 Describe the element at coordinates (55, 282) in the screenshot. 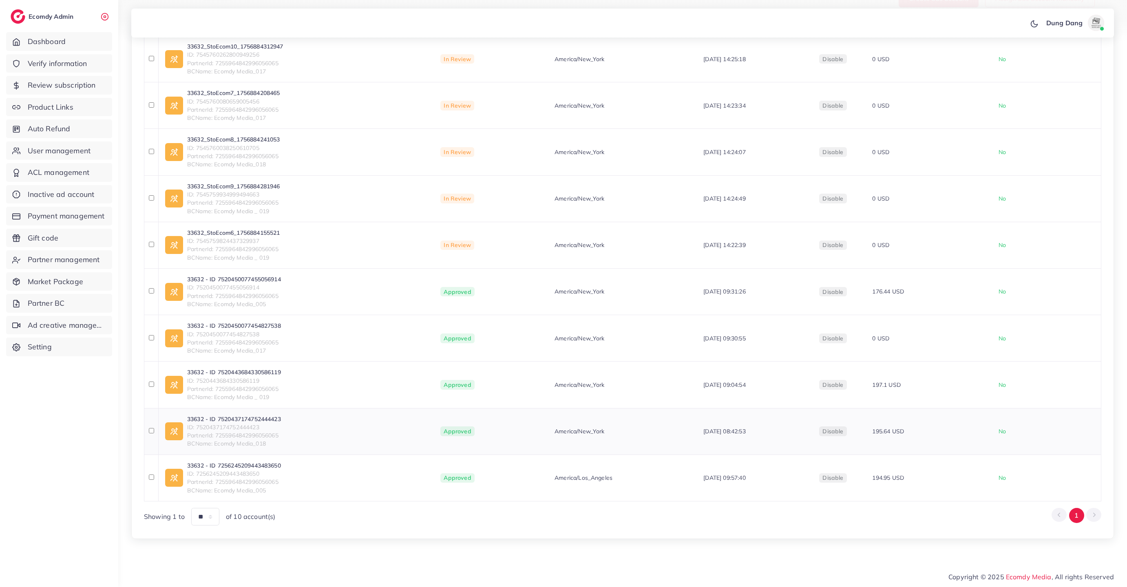

I see `span: Market Package` at that location.